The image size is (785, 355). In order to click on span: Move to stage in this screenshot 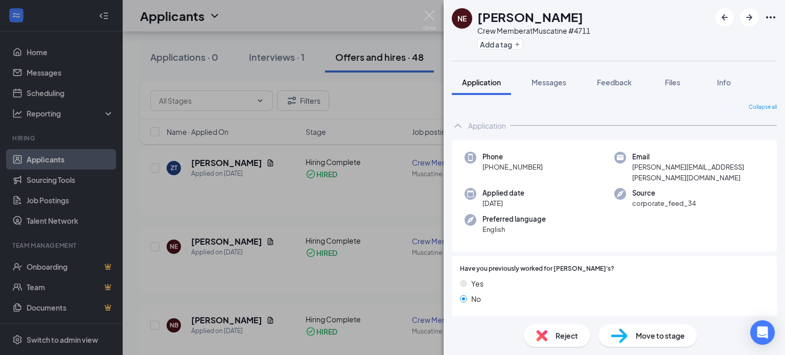, I will do `click(660, 336)`.